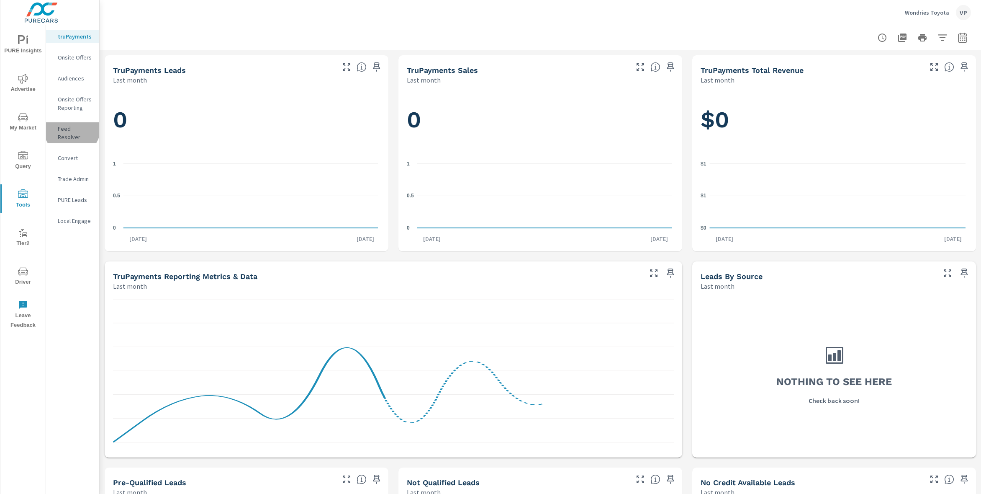  What do you see at coordinates (185, 276) in the screenshot?
I see `h5: truPayments Reporting Metrics & Data` at bounding box center [185, 276].